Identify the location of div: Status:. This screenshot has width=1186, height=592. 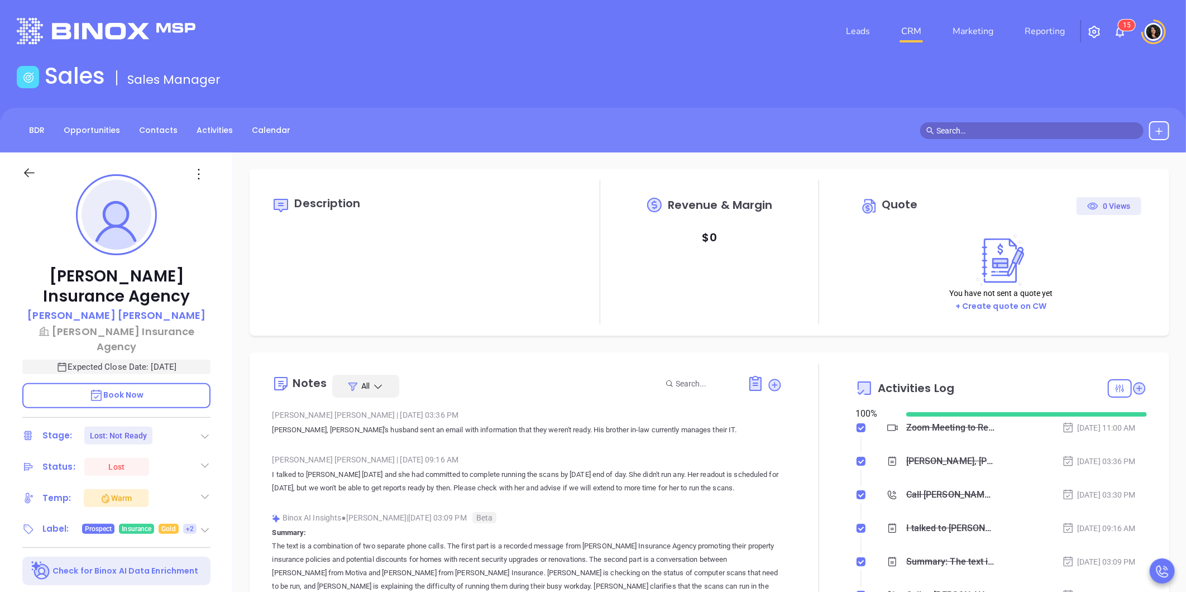
(59, 467).